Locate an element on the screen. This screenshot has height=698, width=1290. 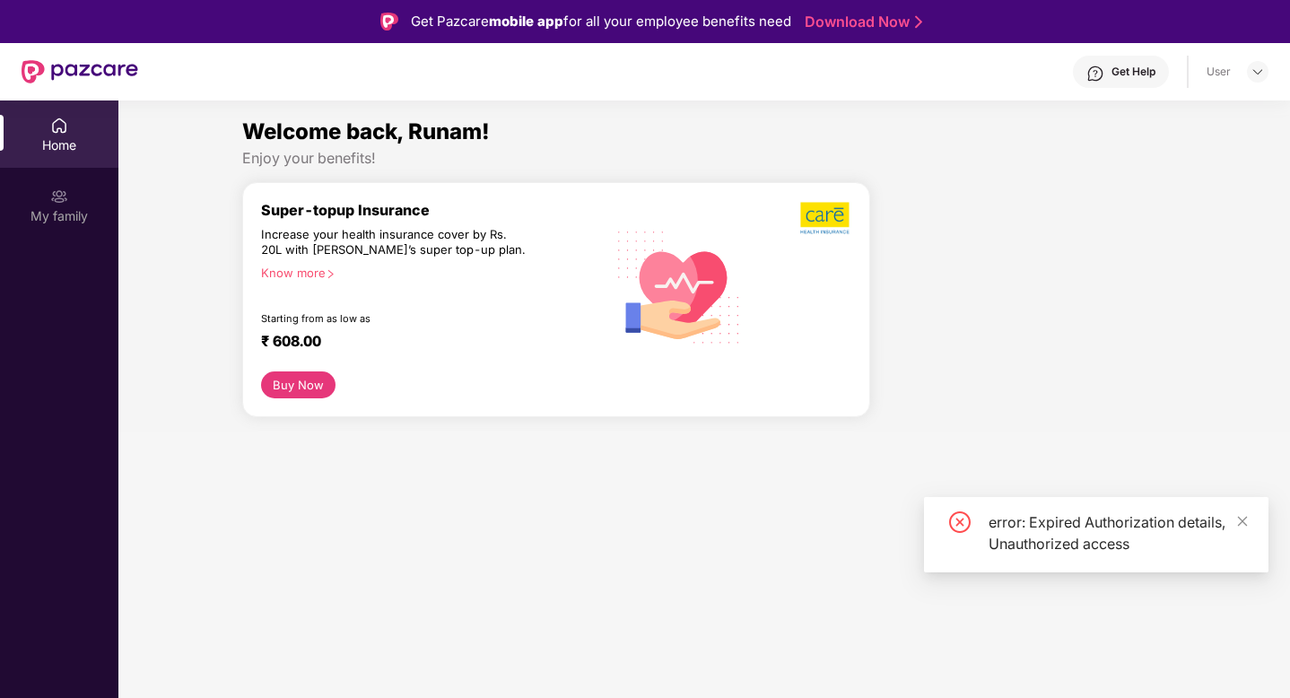
img: b5dec4f62d2307b9de63beb79f102df3.png is located at coordinates (825, 218).